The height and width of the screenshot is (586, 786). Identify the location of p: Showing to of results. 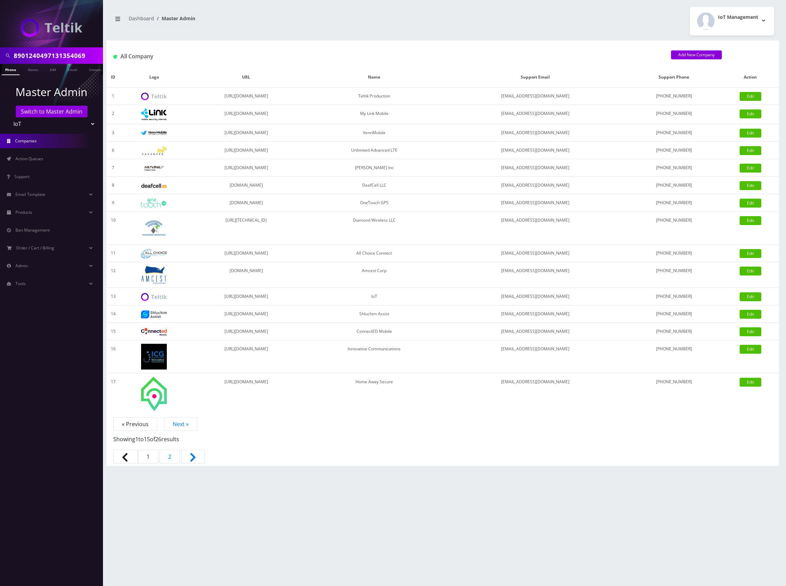
(443, 436).